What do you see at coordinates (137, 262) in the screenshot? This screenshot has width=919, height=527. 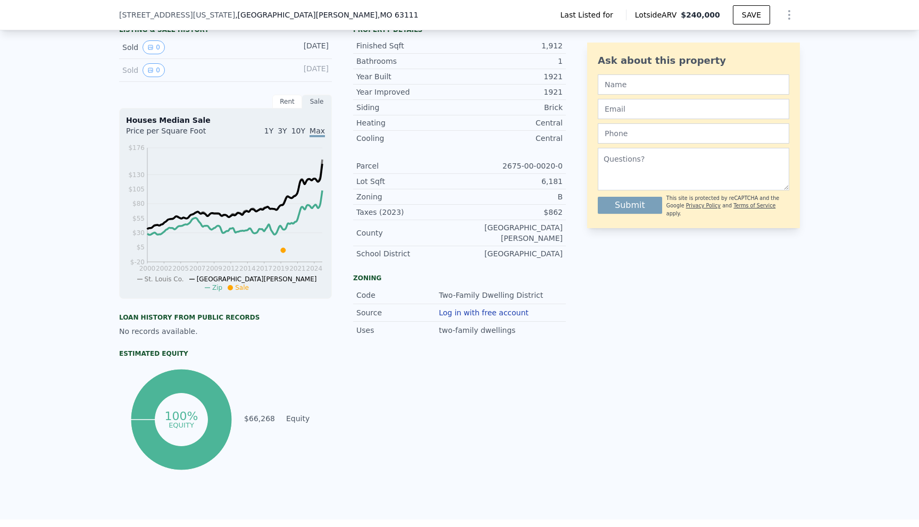 I see `tspan: $-20` at bounding box center [137, 262].